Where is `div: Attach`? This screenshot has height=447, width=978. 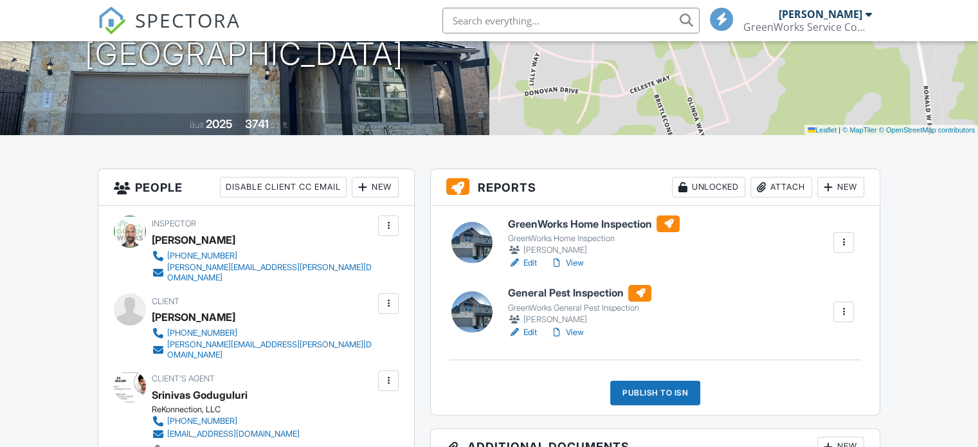
div: Attach is located at coordinates (781, 187).